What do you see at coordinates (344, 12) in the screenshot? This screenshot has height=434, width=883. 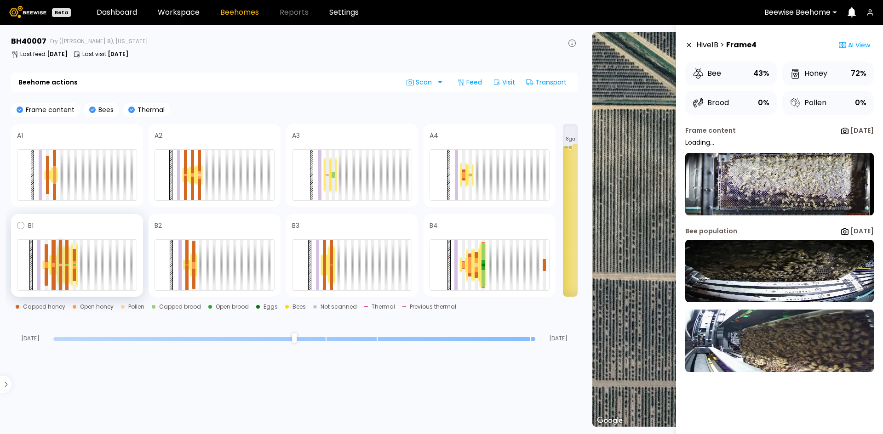 I see `a: Settings` at bounding box center [344, 12].